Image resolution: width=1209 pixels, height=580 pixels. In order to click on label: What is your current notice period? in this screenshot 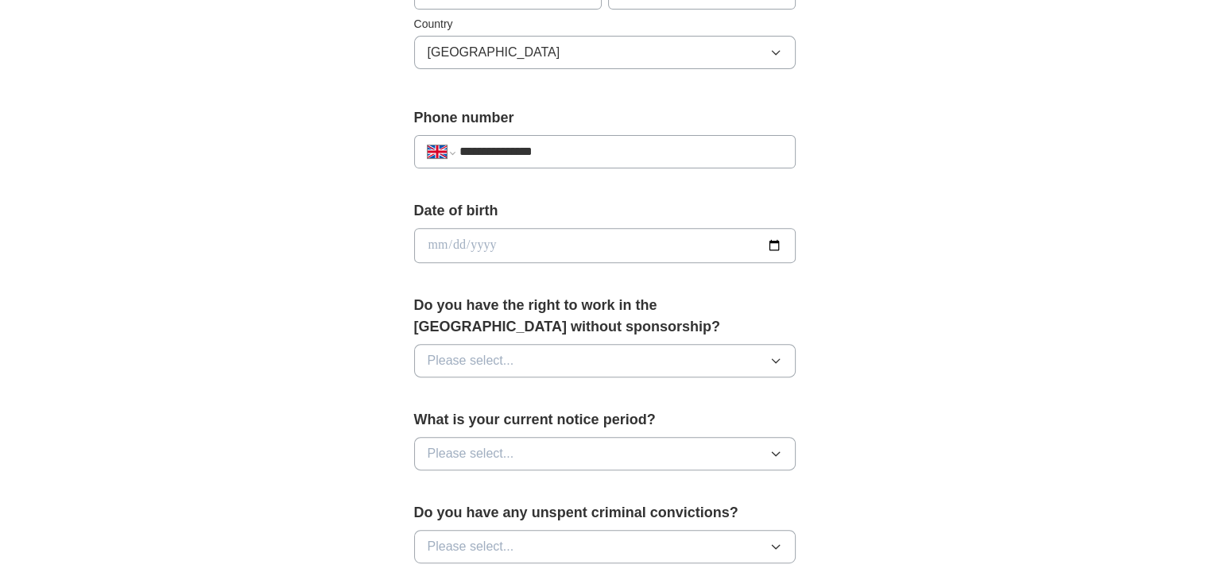, I will do `click(605, 420)`.